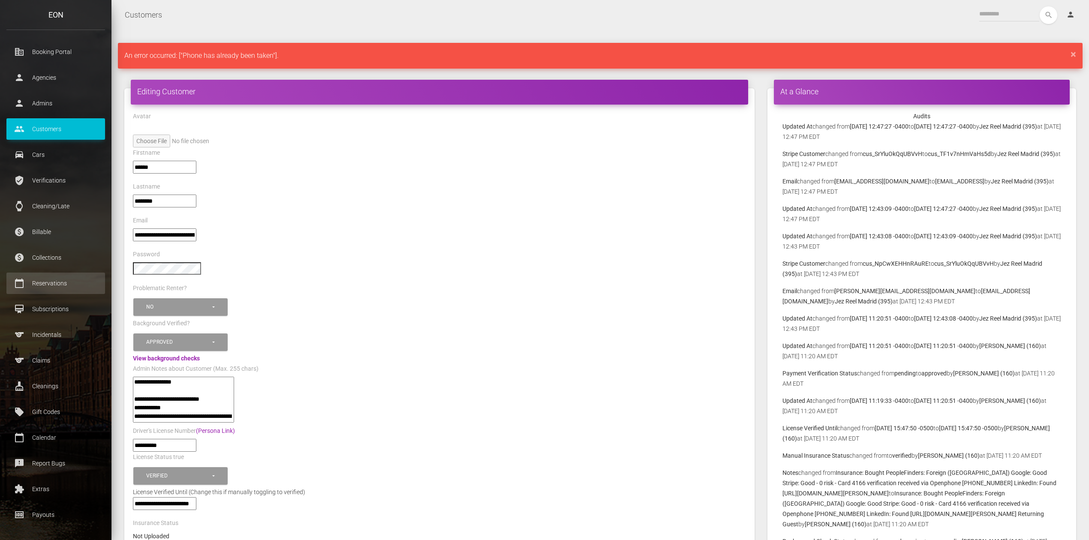 This screenshot has width=1089, height=540. I want to click on p: Verifications, so click(56, 180).